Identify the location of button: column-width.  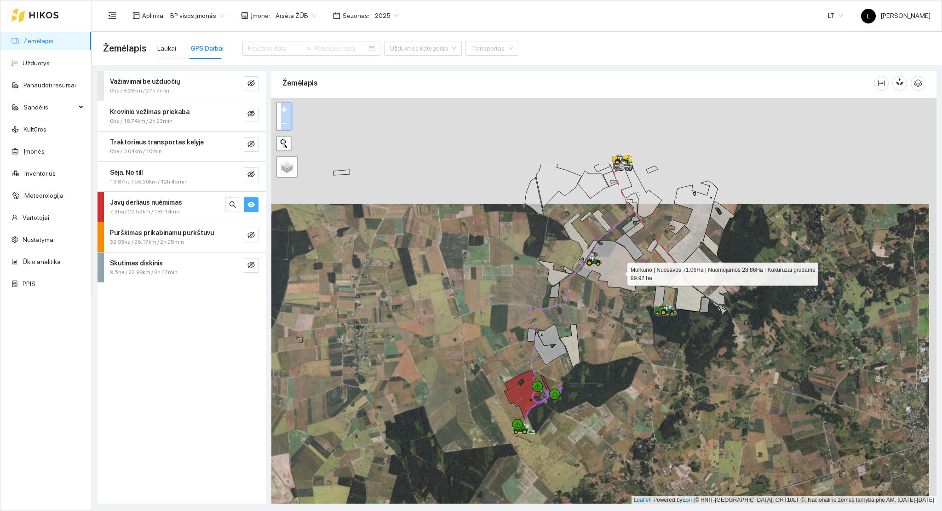
(881, 83).